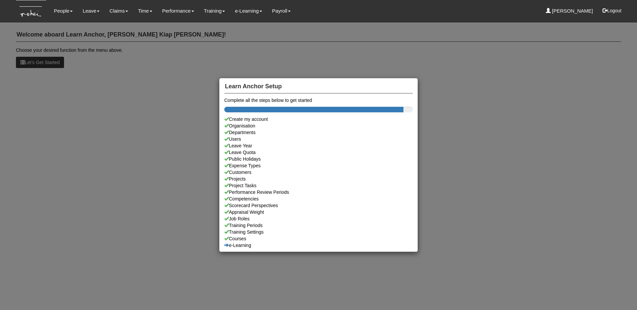 The width and height of the screenshot is (637, 310). Describe the element at coordinates (318, 132) in the screenshot. I see `a: Departments` at that location.